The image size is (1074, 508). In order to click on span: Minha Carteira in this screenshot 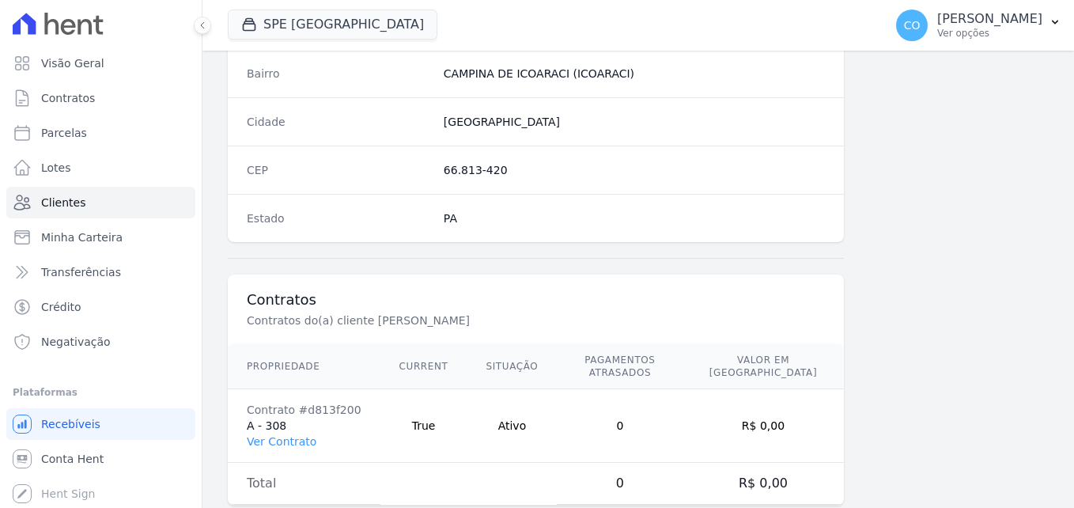, I will do `click(81, 237)`.